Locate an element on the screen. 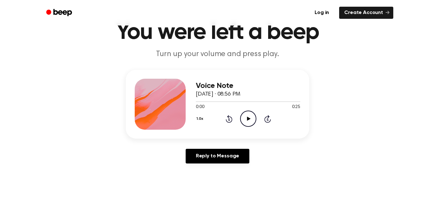  a: Beep is located at coordinates (60, 13).